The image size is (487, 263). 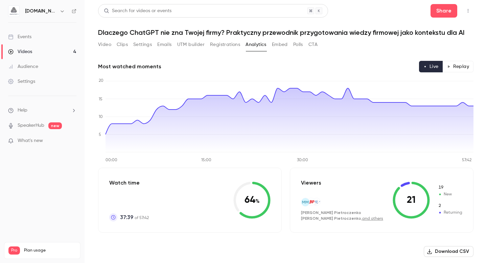 What do you see at coordinates (256, 45) in the screenshot?
I see `button: Analytics` at bounding box center [256, 45].